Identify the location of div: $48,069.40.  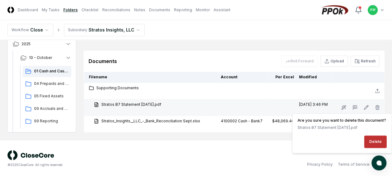
(283, 121).